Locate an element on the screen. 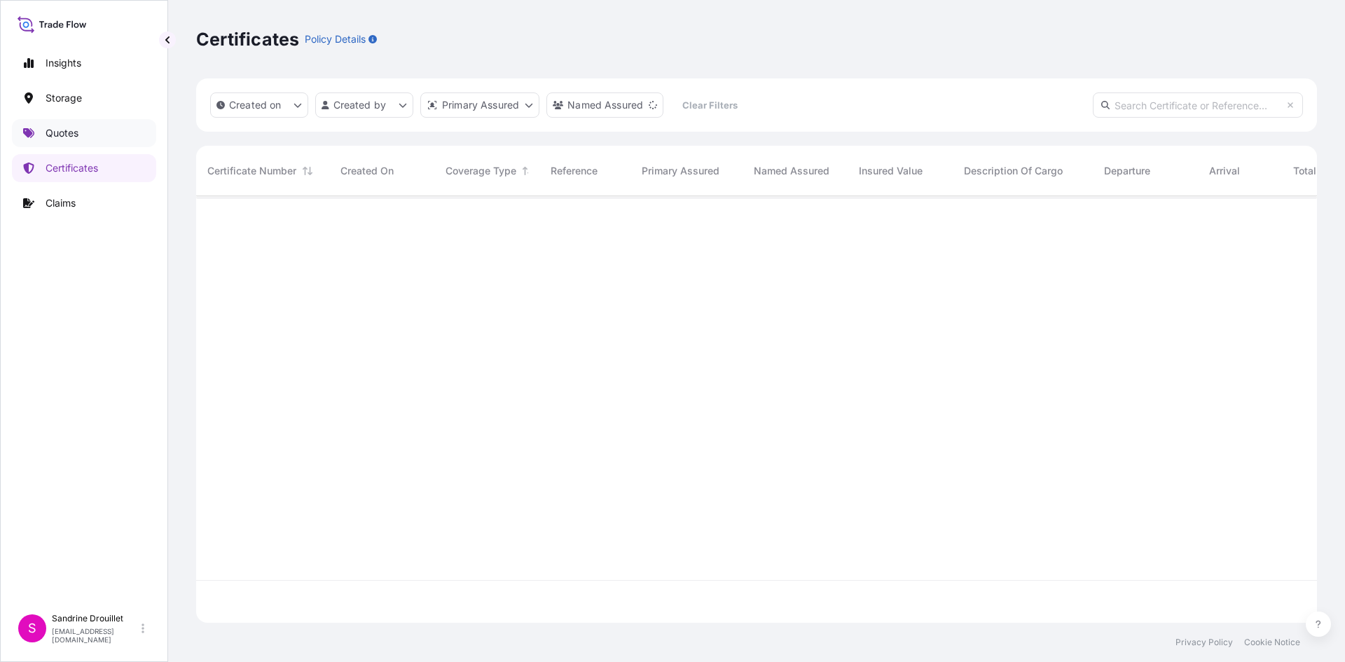 The width and height of the screenshot is (1345, 662). a: Cookie Notice is located at coordinates (1273, 643).